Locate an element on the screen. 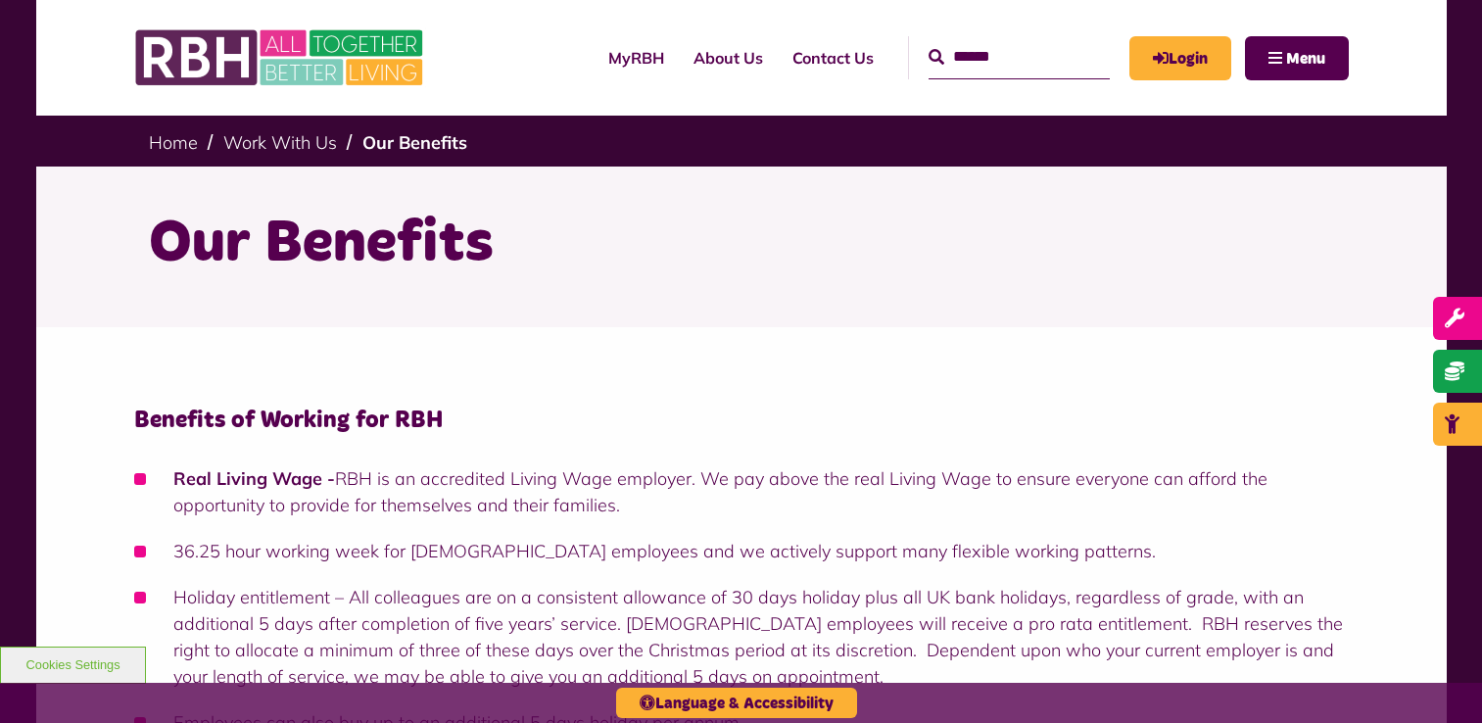 This screenshot has height=723, width=1482. button: Navigation is located at coordinates (1297, 58).